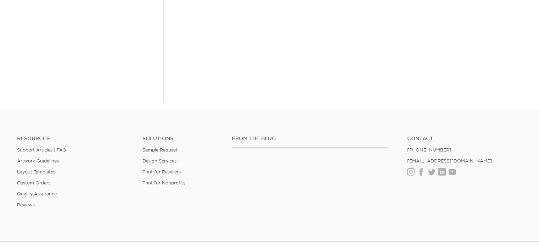 The width and height of the screenshot is (539, 246). What do you see at coordinates (74, 139) in the screenshot?
I see `h4: Resources` at bounding box center [74, 139].